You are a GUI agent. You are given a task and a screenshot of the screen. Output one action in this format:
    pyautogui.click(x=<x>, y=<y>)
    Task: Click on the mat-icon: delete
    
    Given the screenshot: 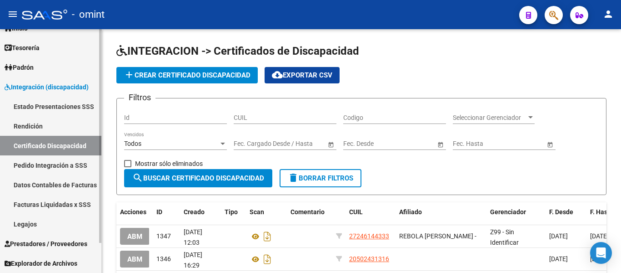 What is the action you would take?
    pyautogui.click(x=293, y=177)
    